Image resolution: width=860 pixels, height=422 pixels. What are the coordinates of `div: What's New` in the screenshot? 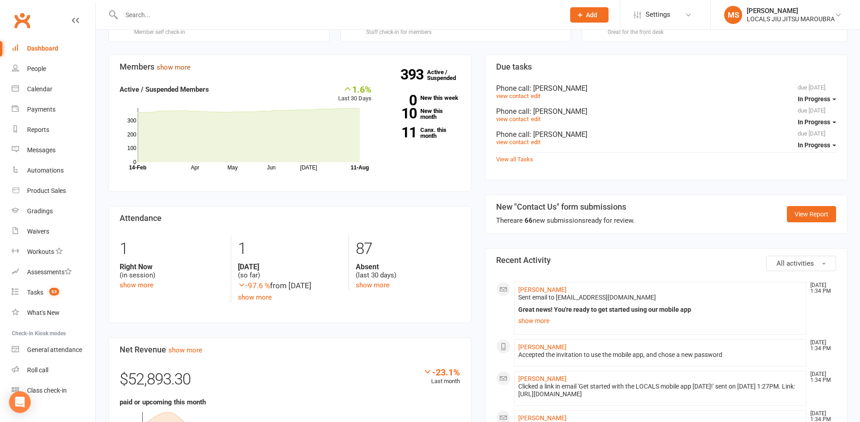 It's located at (43, 312).